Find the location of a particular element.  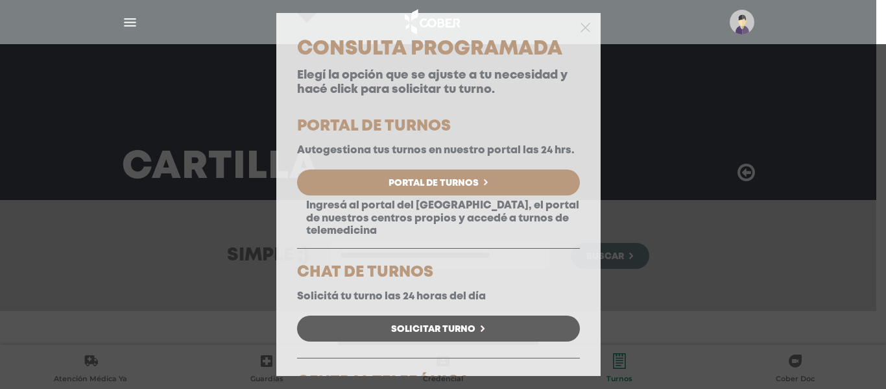

span: Portal de Turnos is located at coordinates (434, 183).